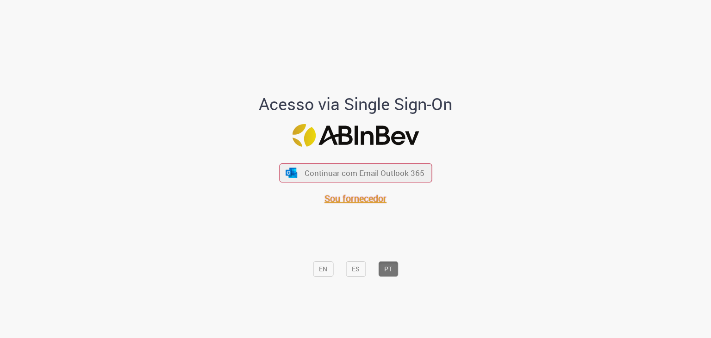 The width and height of the screenshot is (711, 338). Describe the element at coordinates (356, 135) in the screenshot. I see `img: Logo ABInBev` at that location.